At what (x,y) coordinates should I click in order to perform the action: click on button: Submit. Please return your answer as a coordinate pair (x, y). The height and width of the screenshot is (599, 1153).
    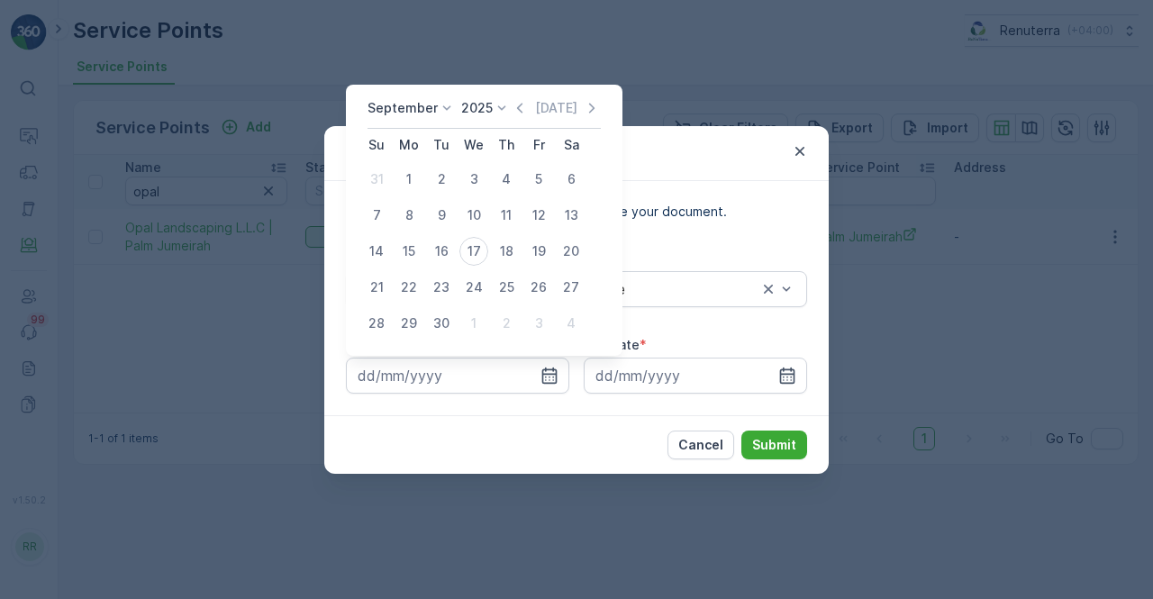
    Looking at the image, I should click on (774, 445).